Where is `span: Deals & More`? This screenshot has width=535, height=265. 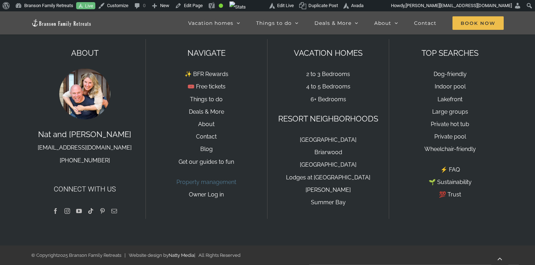
span: Deals & More is located at coordinates (333, 23).